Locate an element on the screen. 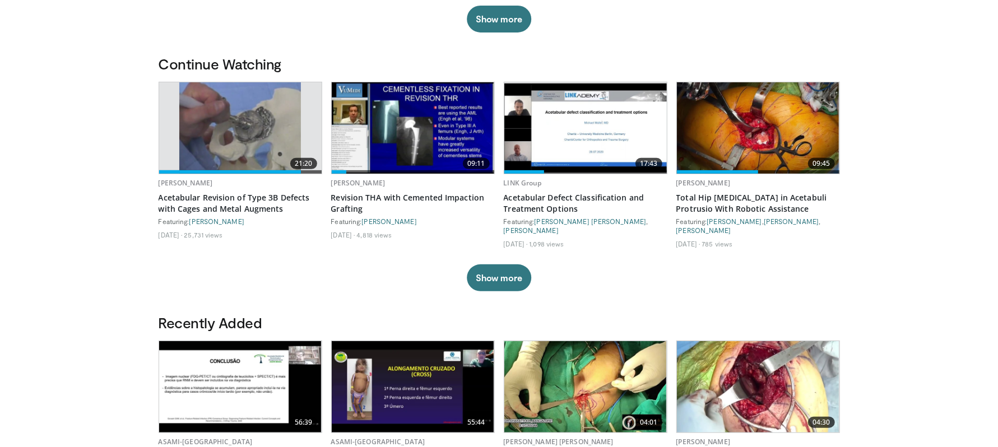 The width and height of the screenshot is (998, 447). img: 4f2bc282-22c3-41e7-a3f0-d3b33e5d5e41.620x360_q85_upscale.jpg is located at coordinates (413, 387).